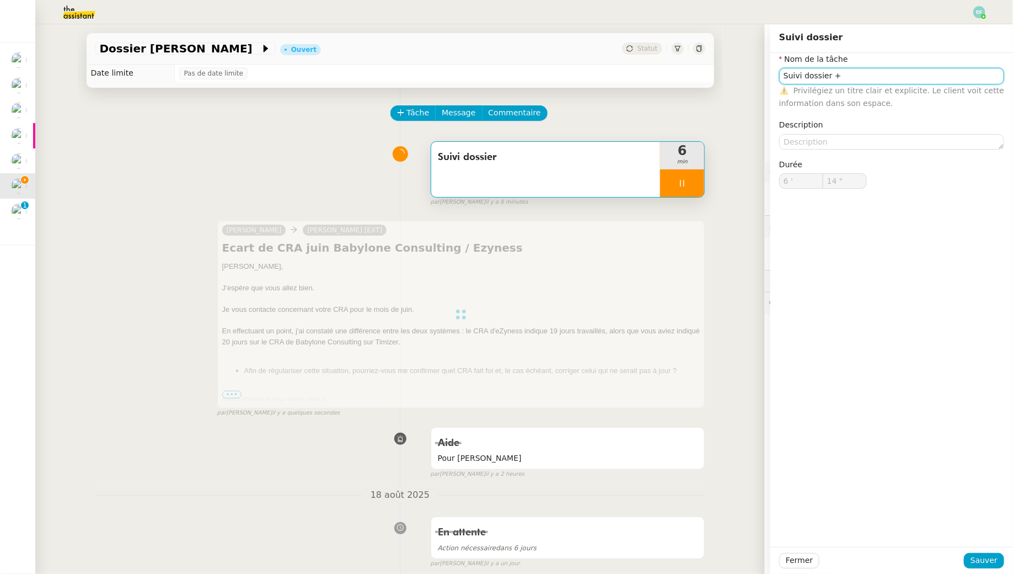  What do you see at coordinates (306, 413) in the screenshot?
I see `span: il y a quelques secondes` at bounding box center [306, 413].